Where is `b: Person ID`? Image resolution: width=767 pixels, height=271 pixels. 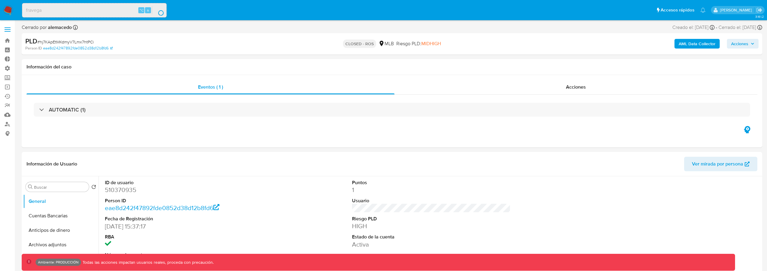 b: Person ID is located at coordinates (33, 48).